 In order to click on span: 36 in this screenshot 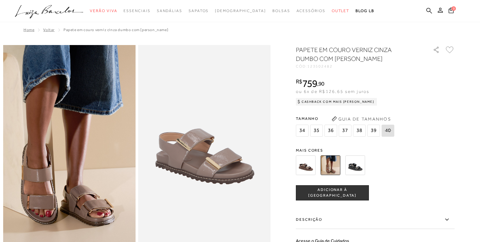, I will do `click(331, 131)`.